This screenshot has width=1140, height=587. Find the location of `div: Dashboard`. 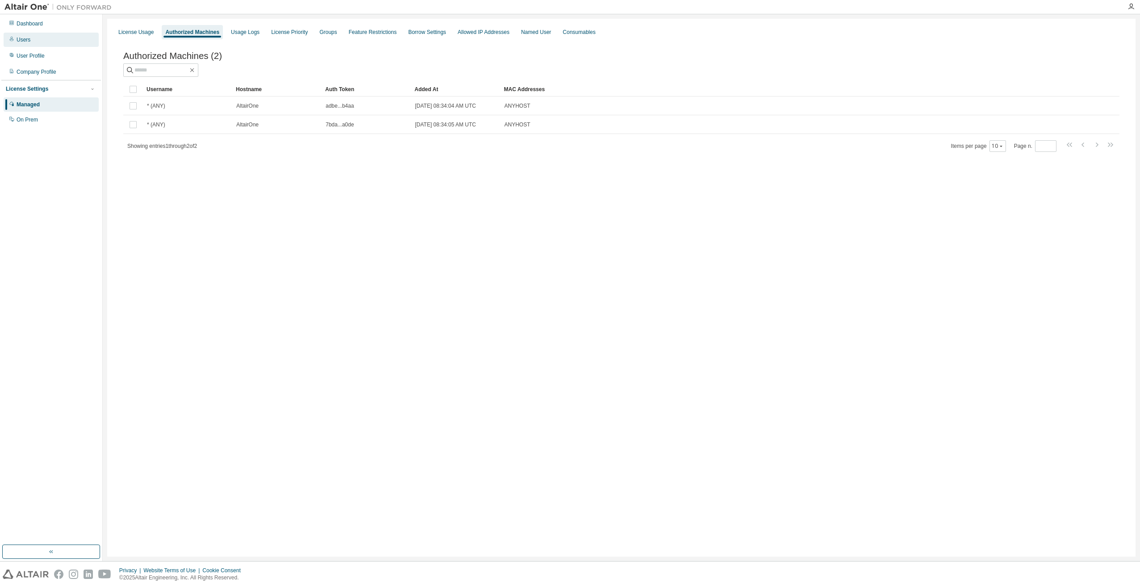

div: Dashboard is located at coordinates (29, 24).